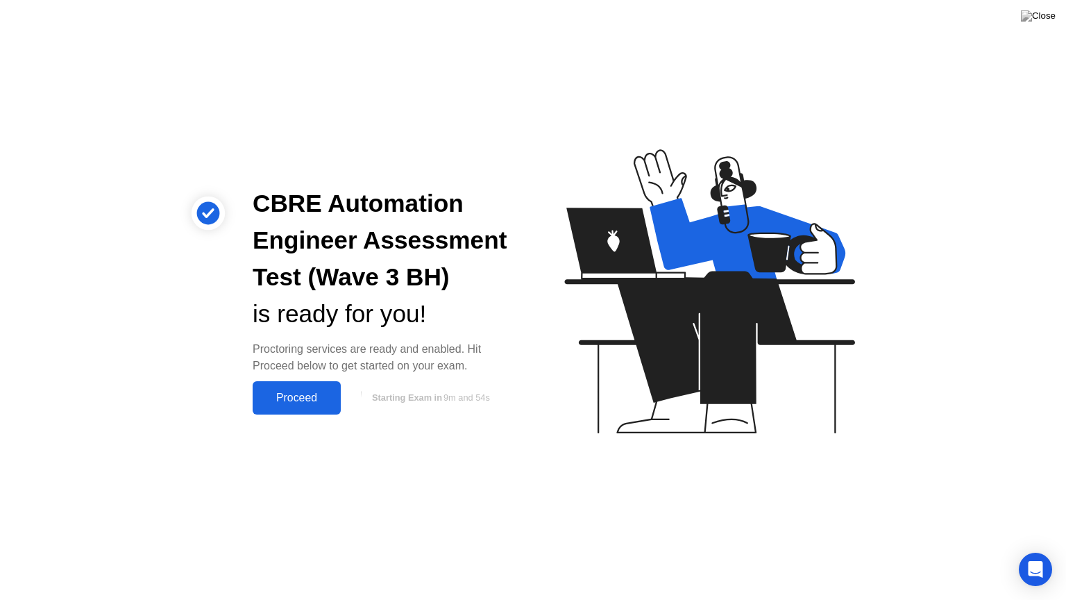 This screenshot has height=600, width=1066. Describe the element at coordinates (1036, 569) in the screenshot. I see `div: Open Intercom Messenger` at that location.